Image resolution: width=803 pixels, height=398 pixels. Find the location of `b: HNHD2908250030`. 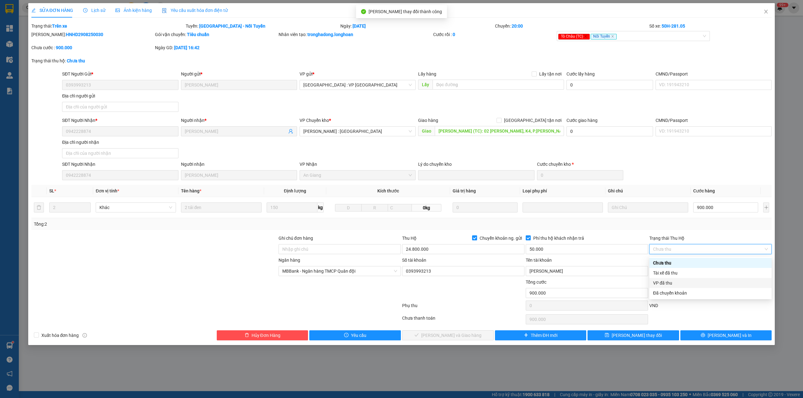

b: HNHD2908250030 is located at coordinates (84, 35).